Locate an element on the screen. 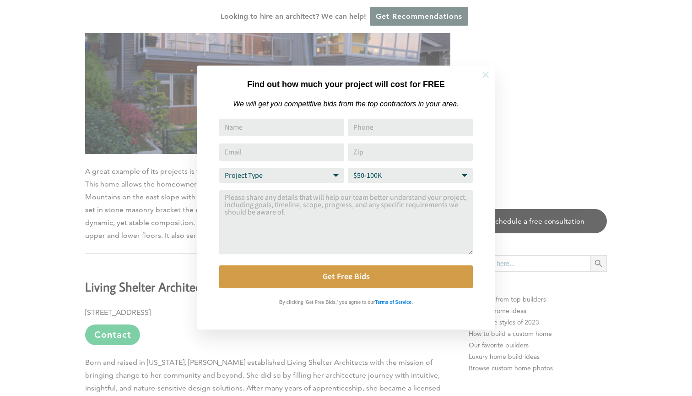 The height and width of the screenshot is (396, 692). button: Close is located at coordinates (486, 75).